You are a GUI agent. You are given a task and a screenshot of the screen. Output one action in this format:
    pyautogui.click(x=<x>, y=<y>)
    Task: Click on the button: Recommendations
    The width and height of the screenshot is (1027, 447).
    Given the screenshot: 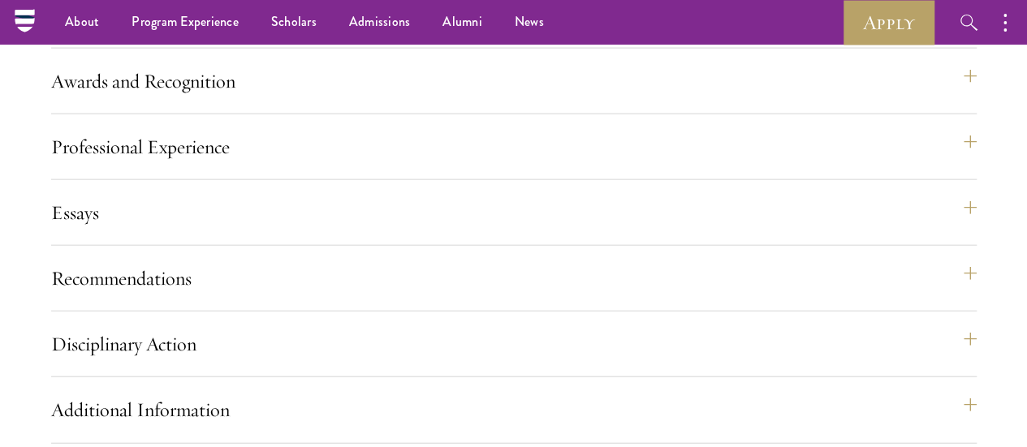 What is the action you would take?
    pyautogui.click(x=514, y=278)
    